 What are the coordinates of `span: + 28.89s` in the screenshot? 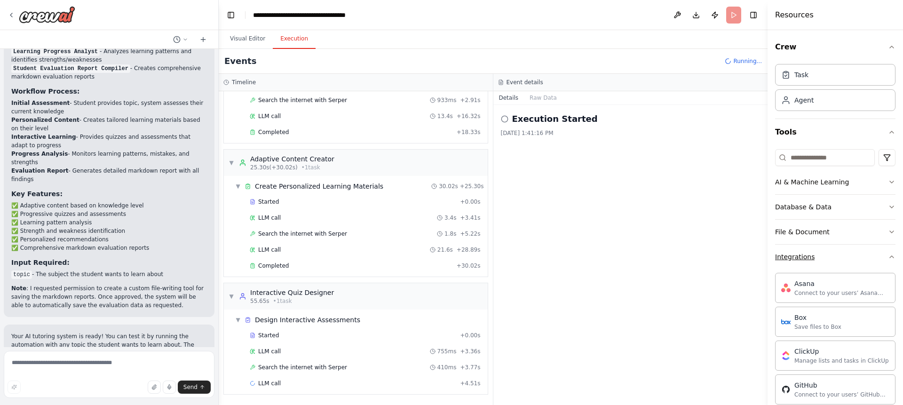 It's located at (469, 250).